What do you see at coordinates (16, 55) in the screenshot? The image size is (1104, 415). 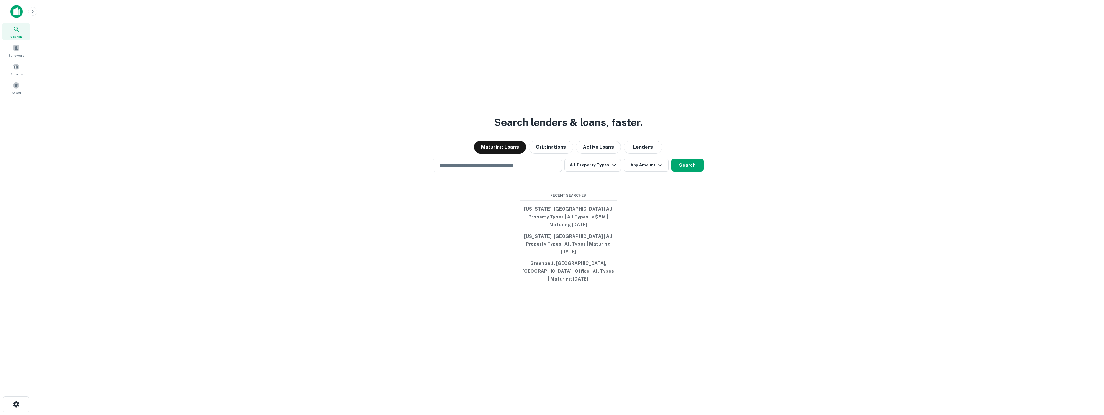 I see `span: Borrowers` at bounding box center [16, 55].